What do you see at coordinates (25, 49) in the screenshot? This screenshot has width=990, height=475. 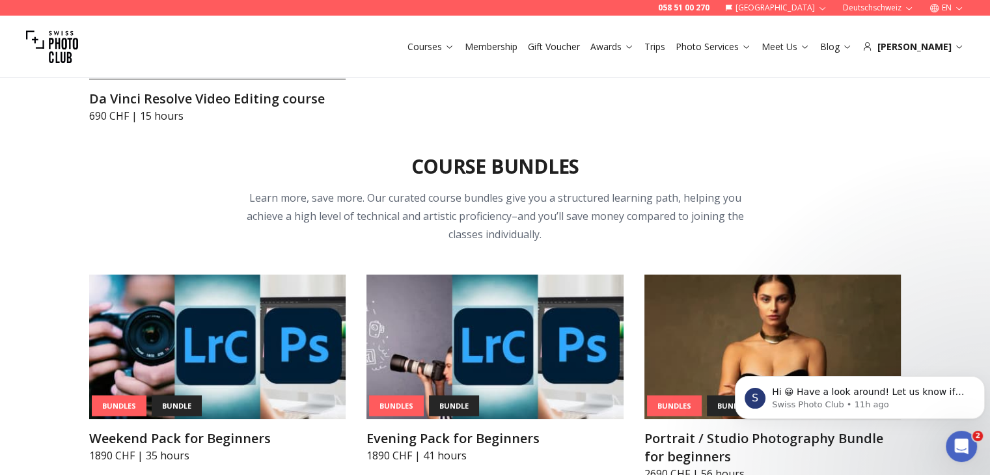 I see `div: Profile image for Swiss Photo Club` at bounding box center [25, 49].